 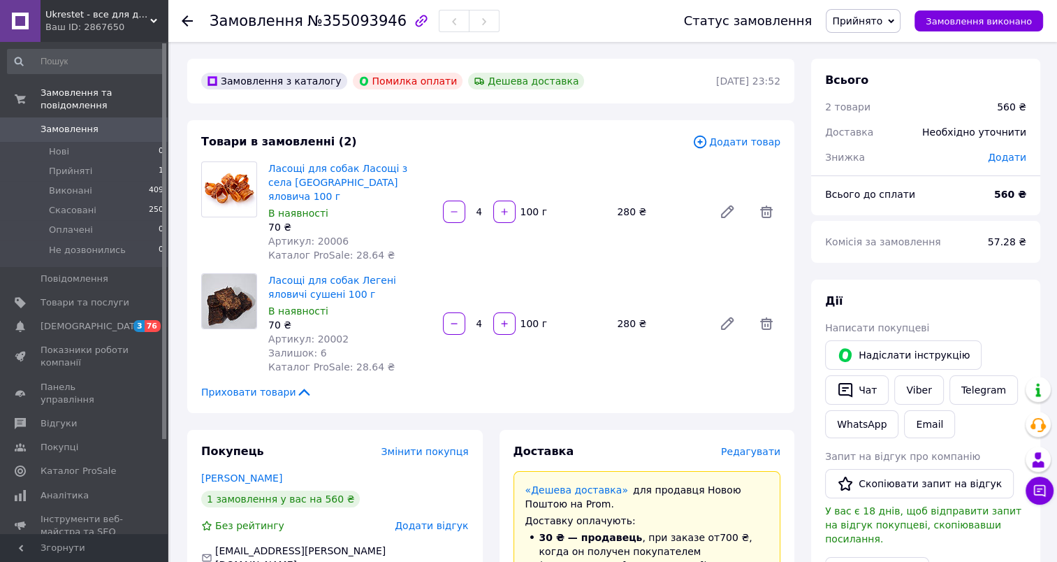 What do you see at coordinates (98, 15) in the screenshot?
I see `span: Ukrestet - все для дому` at bounding box center [98, 15].